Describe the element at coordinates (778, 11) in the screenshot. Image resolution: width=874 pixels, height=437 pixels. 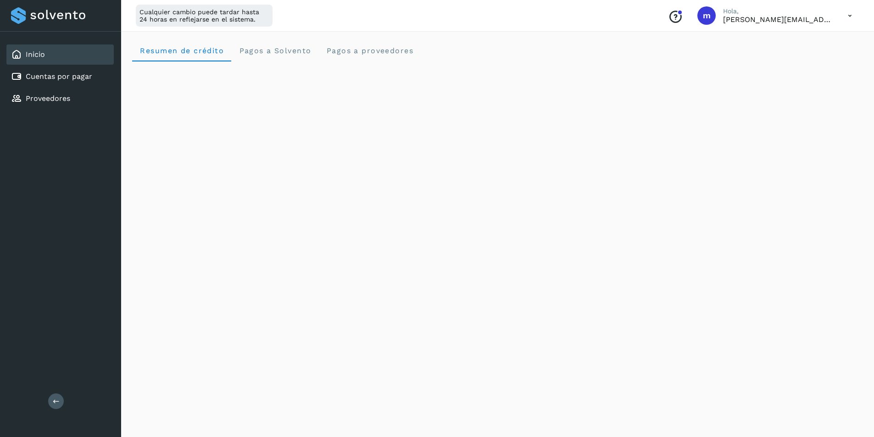
I see `p: Hola,` at that location.